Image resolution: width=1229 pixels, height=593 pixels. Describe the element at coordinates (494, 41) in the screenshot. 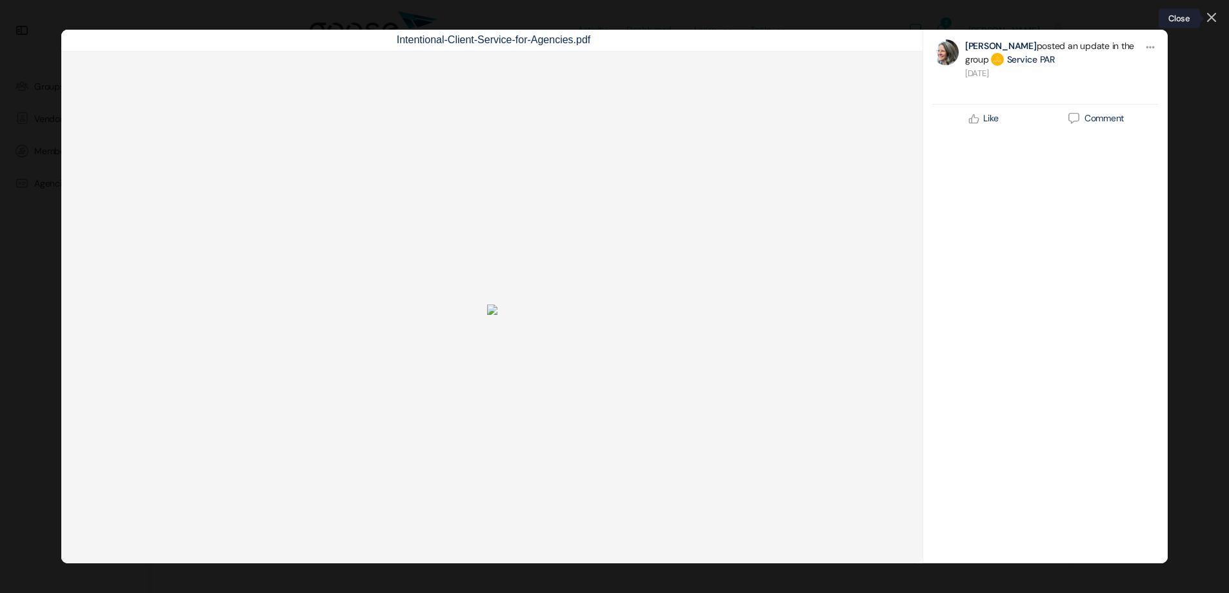

I see `h3: Intentional-Client-Service-for-Agencies.pdf` at that location.